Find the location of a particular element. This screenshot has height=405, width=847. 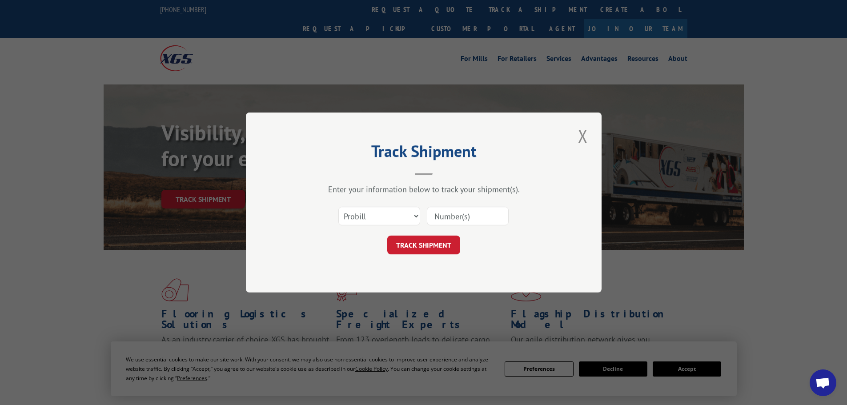

button: TRACK SHIPMENT is located at coordinates (424, 245).